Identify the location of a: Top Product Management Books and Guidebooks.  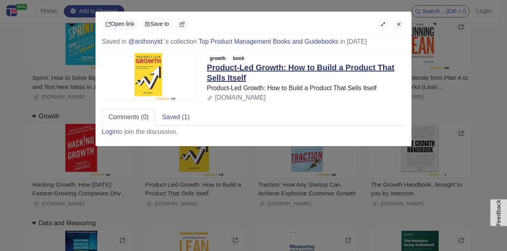
(268, 41).